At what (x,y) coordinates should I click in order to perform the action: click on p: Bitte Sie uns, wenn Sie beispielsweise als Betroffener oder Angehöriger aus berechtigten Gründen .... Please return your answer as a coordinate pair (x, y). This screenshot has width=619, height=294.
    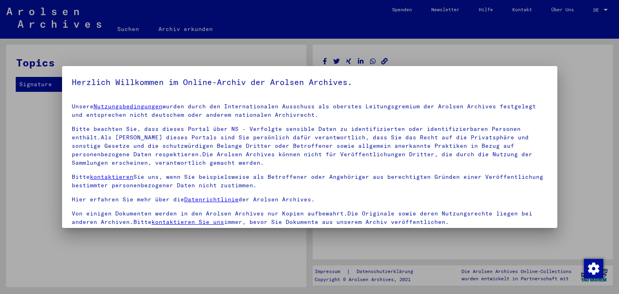
    Looking at the image, I should click on (310, 181).